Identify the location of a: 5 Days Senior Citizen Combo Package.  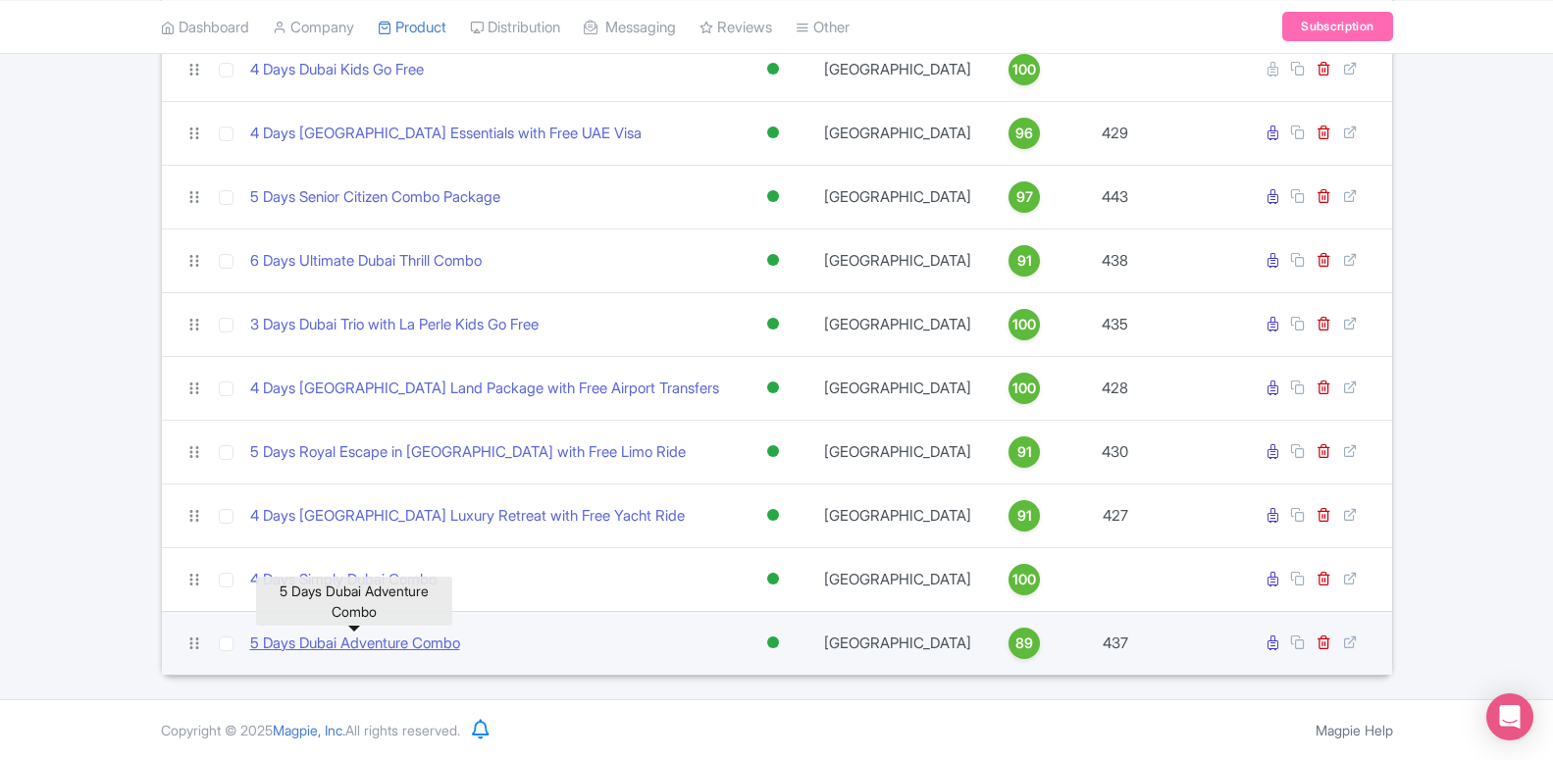
(375, 197).